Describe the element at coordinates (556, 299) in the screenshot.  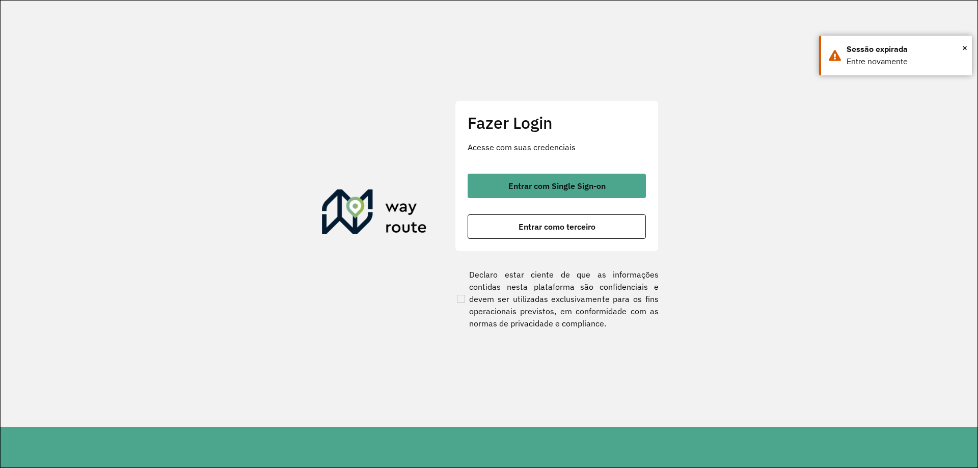
I see `label: Declaro estar ciente de que as informações contidas nesta plataforma são confidenciais e devem se...` at that location.